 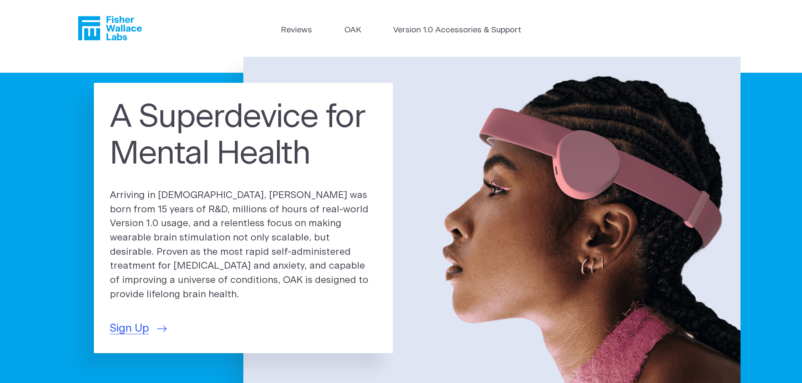 I want to click on a: Fisher Wallace, so click(x=110, y=28).